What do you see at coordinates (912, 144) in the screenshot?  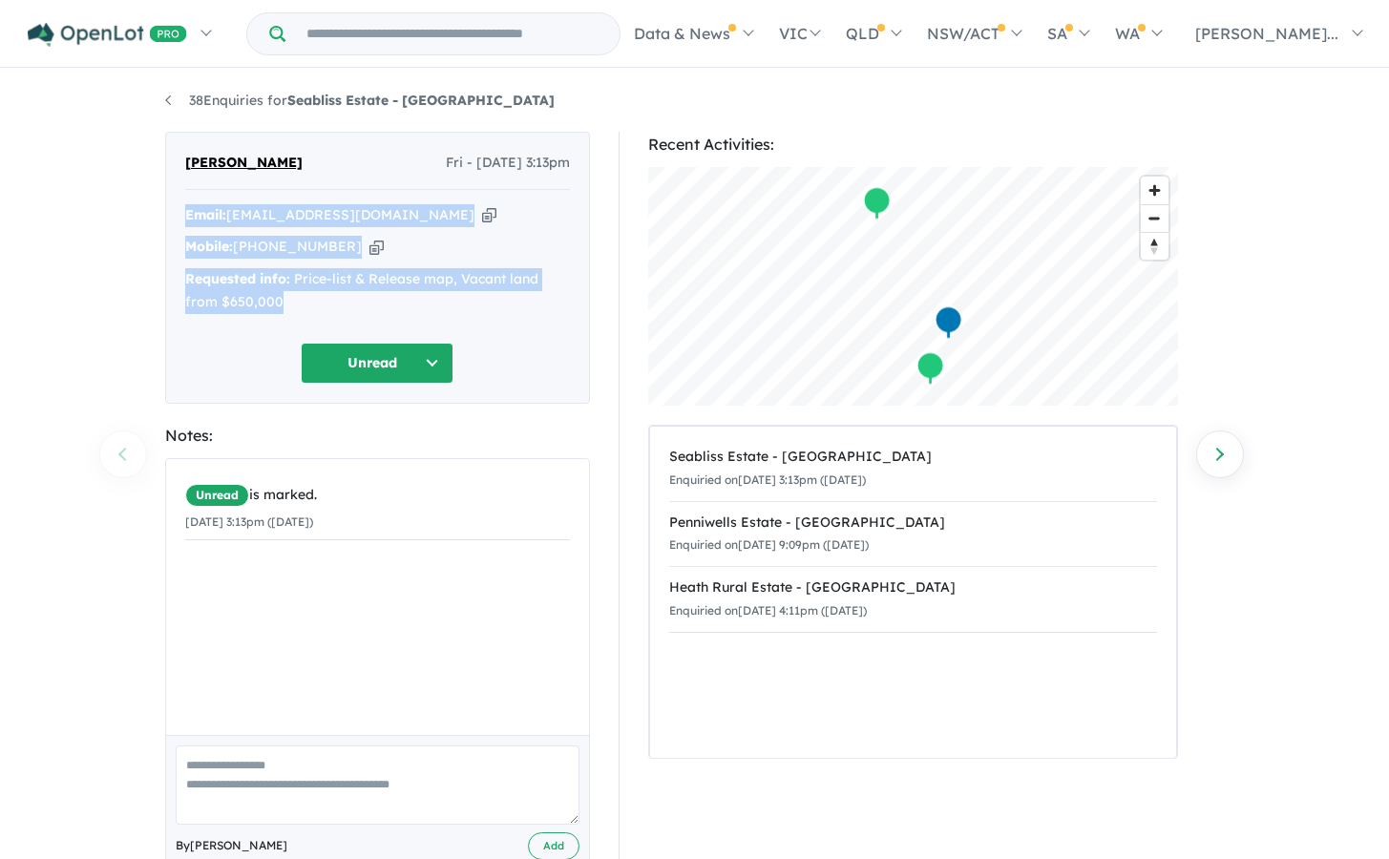 I see `div: Recent Activities:` at bounding box center [912, 144].